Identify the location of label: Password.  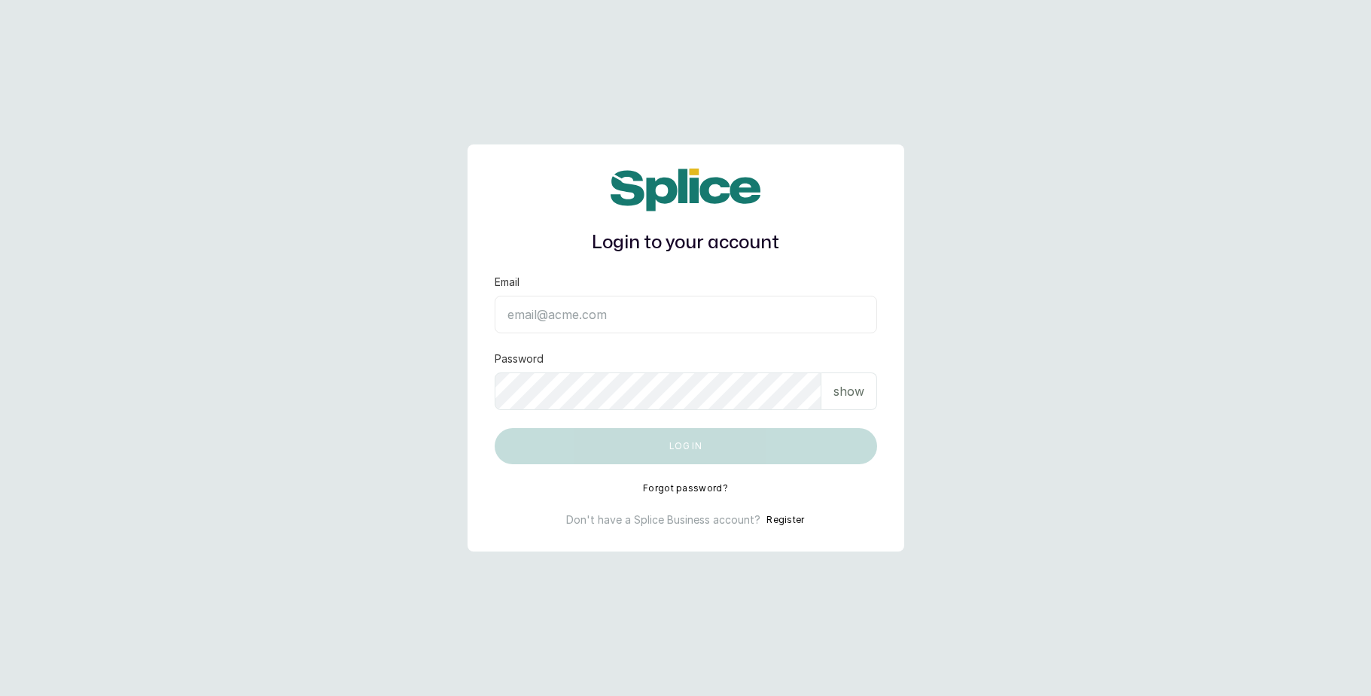
(519, 359).